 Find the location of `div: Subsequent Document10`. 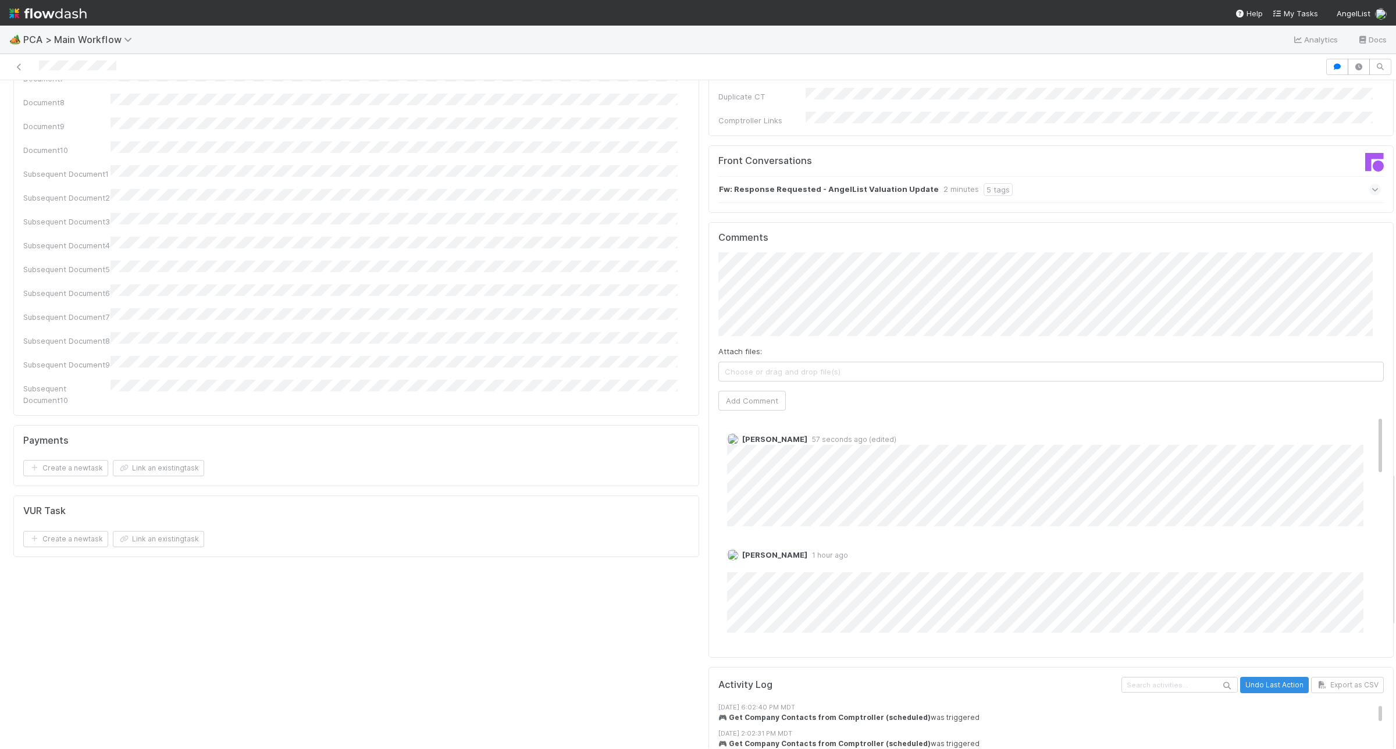

div: Subsequent Document10 is located at coordinates (67, 394).